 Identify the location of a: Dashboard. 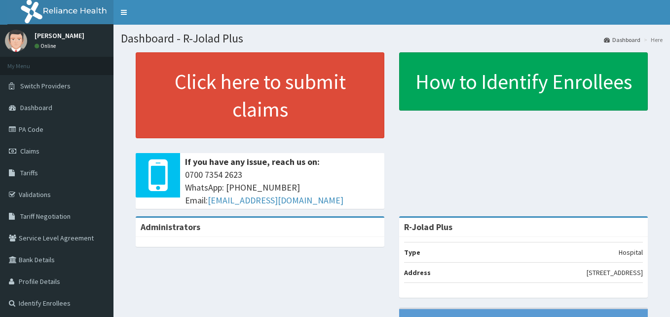
(622, 39).